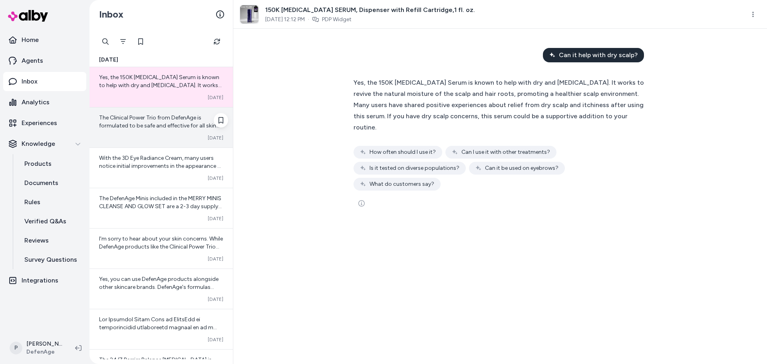 Image resolution: width=767 pixels, height=364 pixels. What do you see at coordinates (16, 348) in the screenshot?
I see `span: P` at bounding box center [16, 348].